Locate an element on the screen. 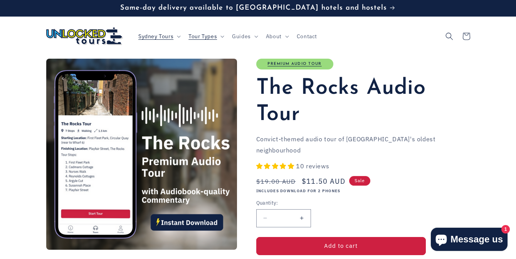 Image resolution: width=516 pixels, height=259 pixels. span: Guides is located at coordinates (241, 36).